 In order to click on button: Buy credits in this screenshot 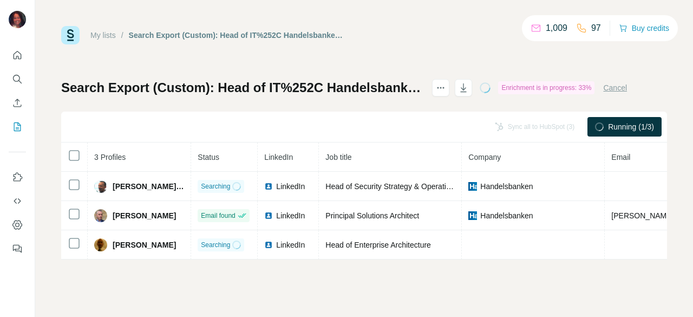, I will do `click(643, 28)`.